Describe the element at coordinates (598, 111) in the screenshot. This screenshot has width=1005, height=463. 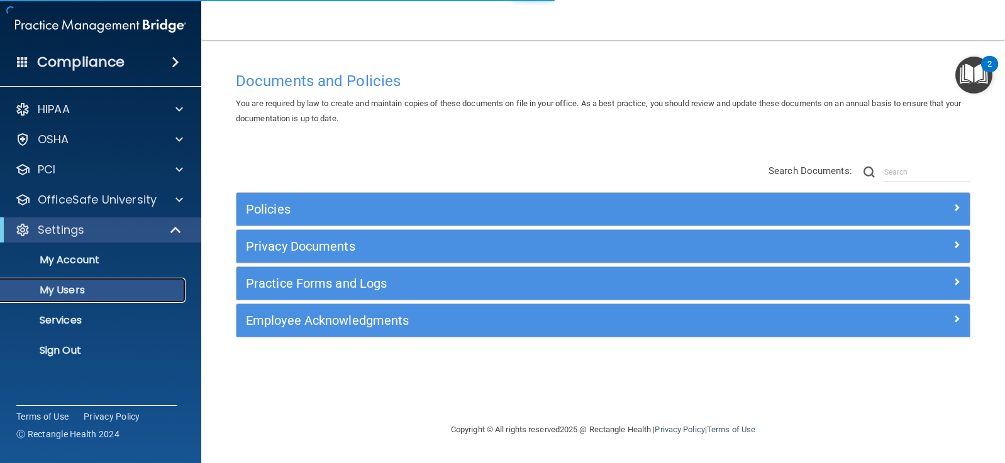
I see `span: You are required by law to create and maintain copies of these documents on file in your office. ...` at that location.